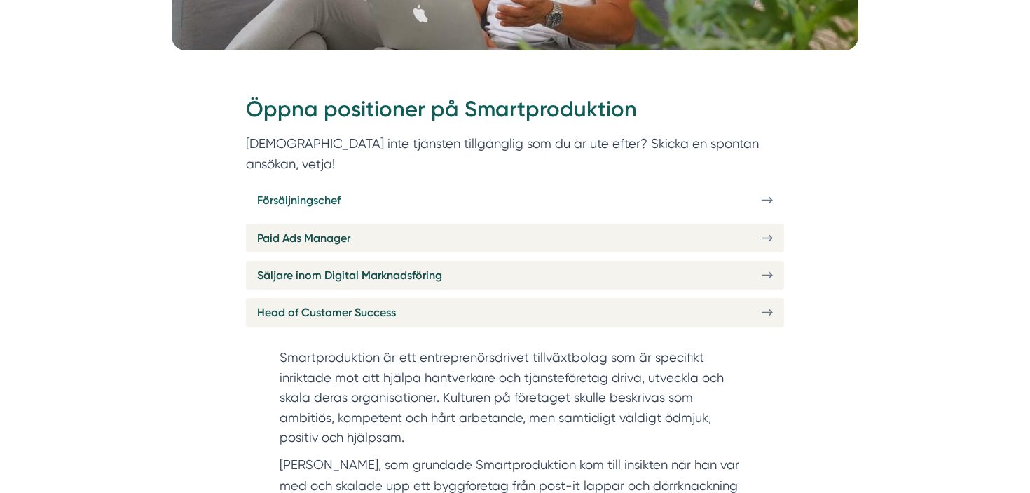 Image resolution: width=1030 pixels, height=493 pixels. I want to click on span: Paid Ads Manager, so click(303, 238).